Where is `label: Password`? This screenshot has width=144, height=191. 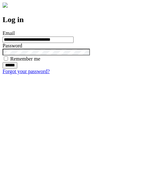
label: Password is located at coordinates (12, 46).